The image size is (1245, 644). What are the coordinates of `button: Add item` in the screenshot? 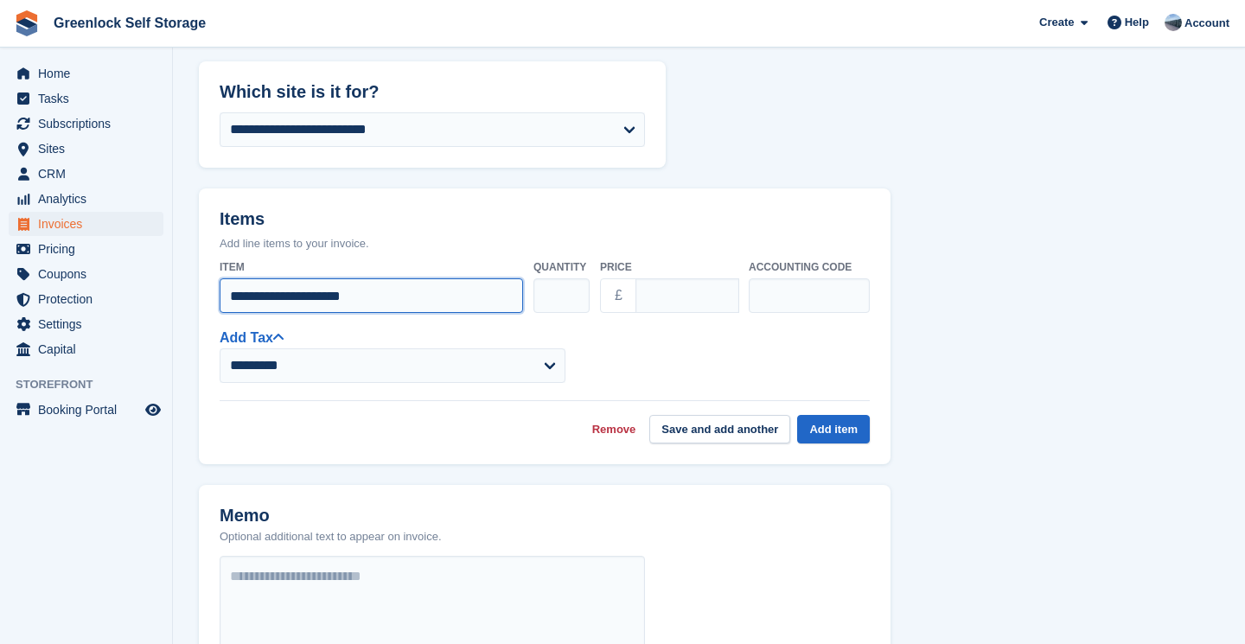 It's located at (833, 429).